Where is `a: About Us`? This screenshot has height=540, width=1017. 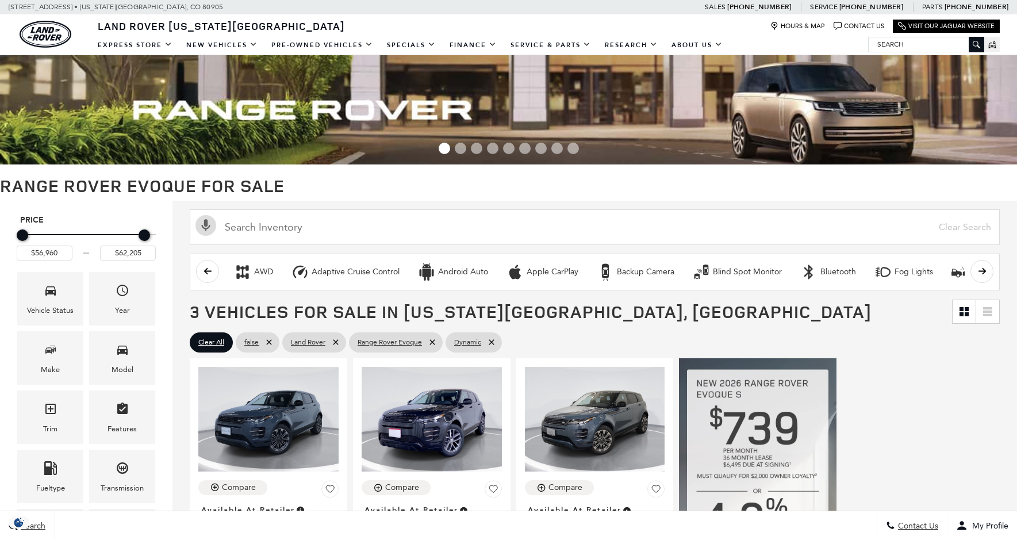 a: About Us is located at coordinates (697, 45).